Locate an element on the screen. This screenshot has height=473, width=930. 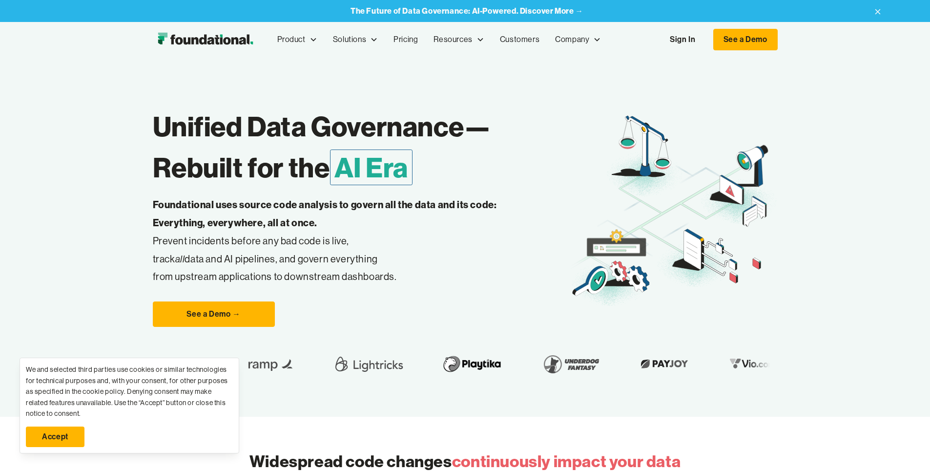
img: Playtika is located at coordinates (469, 364).